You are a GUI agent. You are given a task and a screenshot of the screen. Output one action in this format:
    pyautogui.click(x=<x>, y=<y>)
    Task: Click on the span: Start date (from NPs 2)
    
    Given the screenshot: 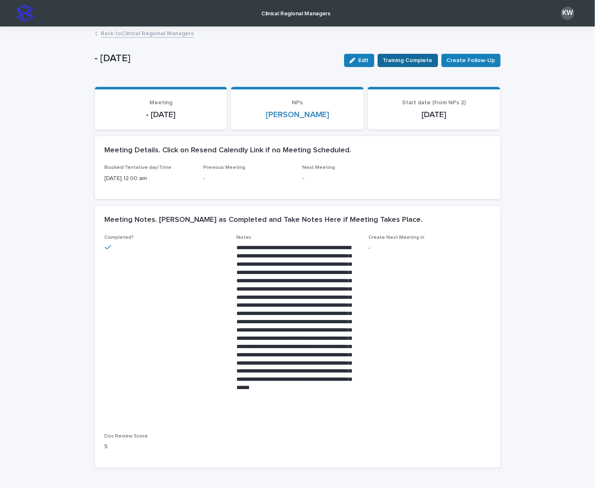 What is the action you would take?
    pyautogui.click(x=434, y=103)
    